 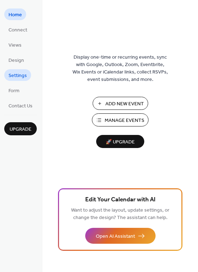 I want to click on button: Add New Event, so click(x=120, y=103).